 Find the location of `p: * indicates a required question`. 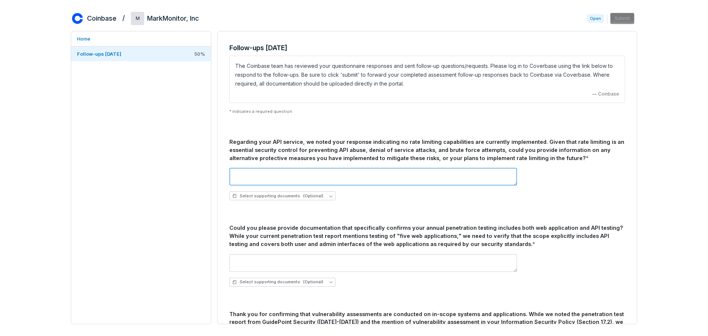

p: * indicates a required question is located at coordinates (427, 111).